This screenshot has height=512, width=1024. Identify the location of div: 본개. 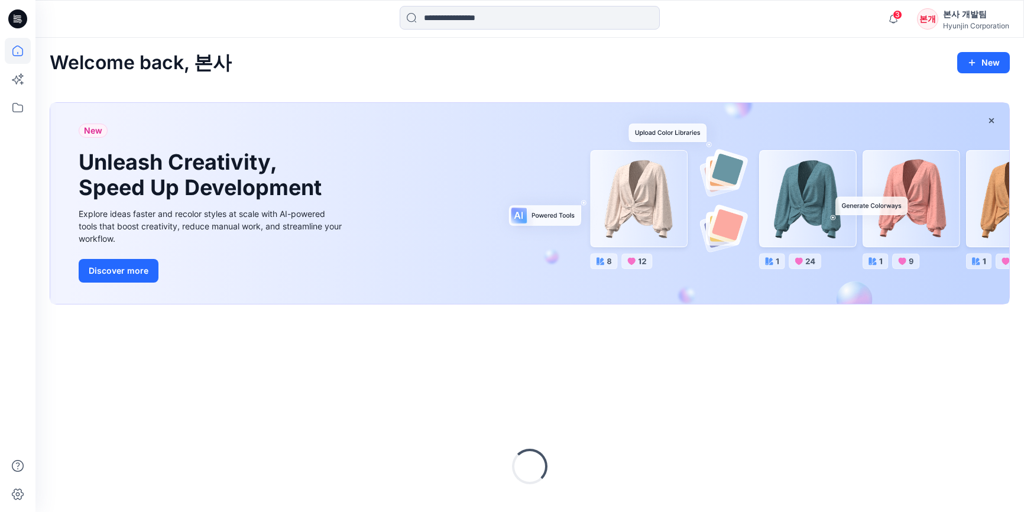
(928, 19).